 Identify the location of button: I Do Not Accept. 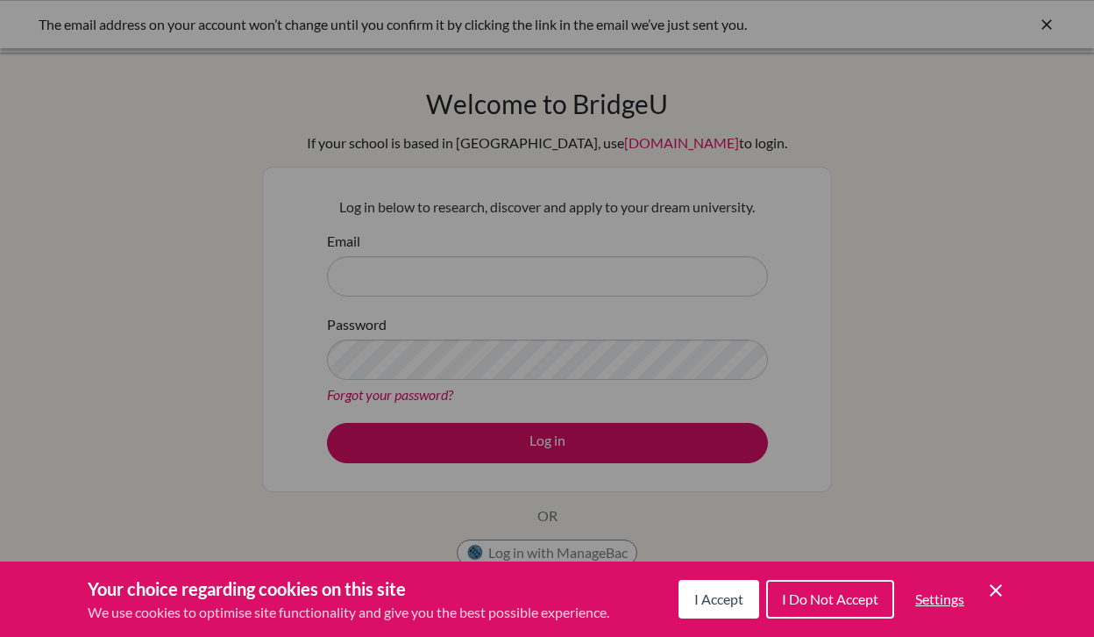
(830, 599).